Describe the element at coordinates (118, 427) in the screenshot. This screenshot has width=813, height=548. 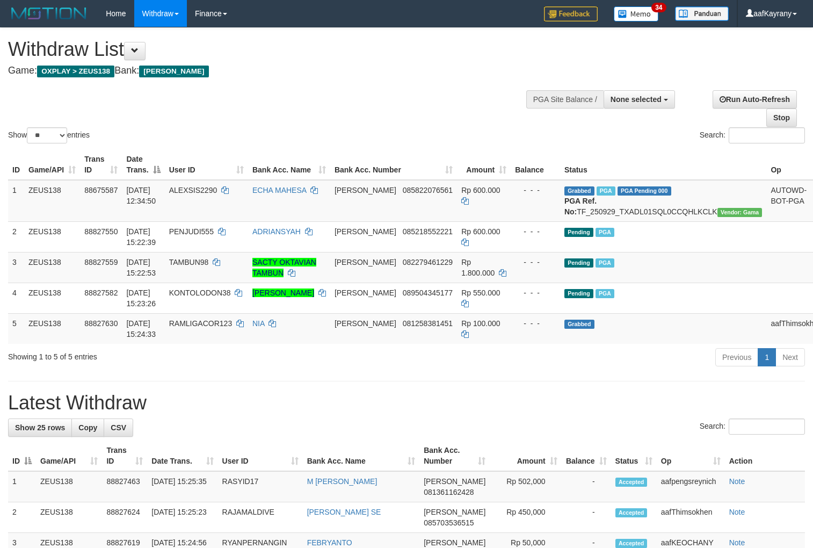
I see `a: CSV` at that location.